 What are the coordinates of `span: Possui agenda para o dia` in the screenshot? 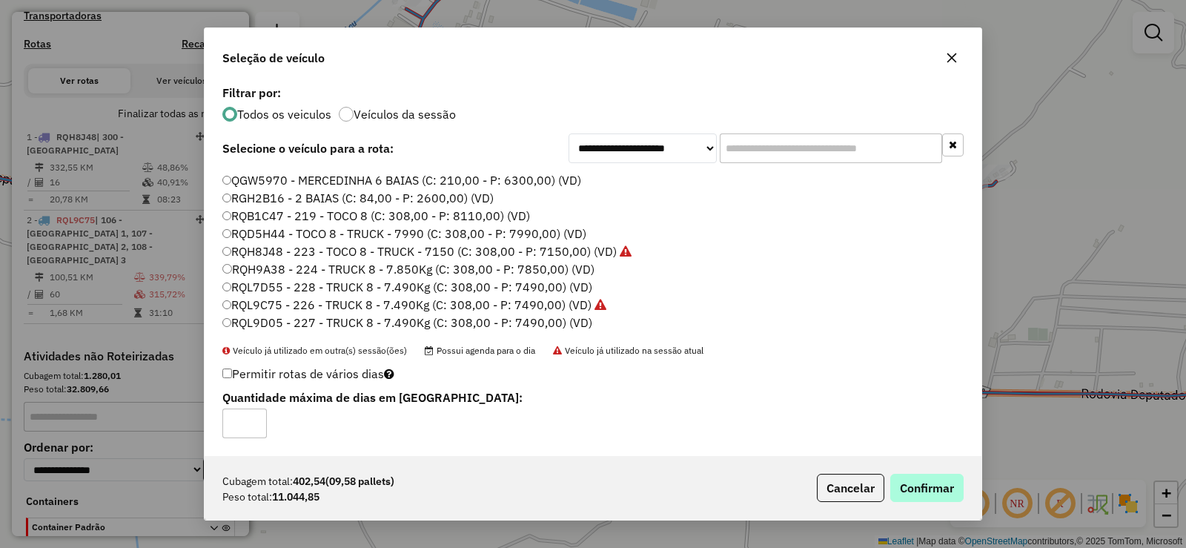 It's located at (480, 350).